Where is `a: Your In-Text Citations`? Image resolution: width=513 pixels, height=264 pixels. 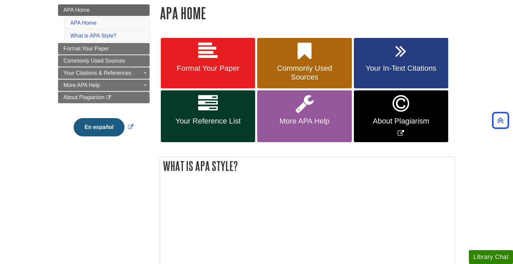 a: Your In-Text Citations is located at coordinates (401, 63).